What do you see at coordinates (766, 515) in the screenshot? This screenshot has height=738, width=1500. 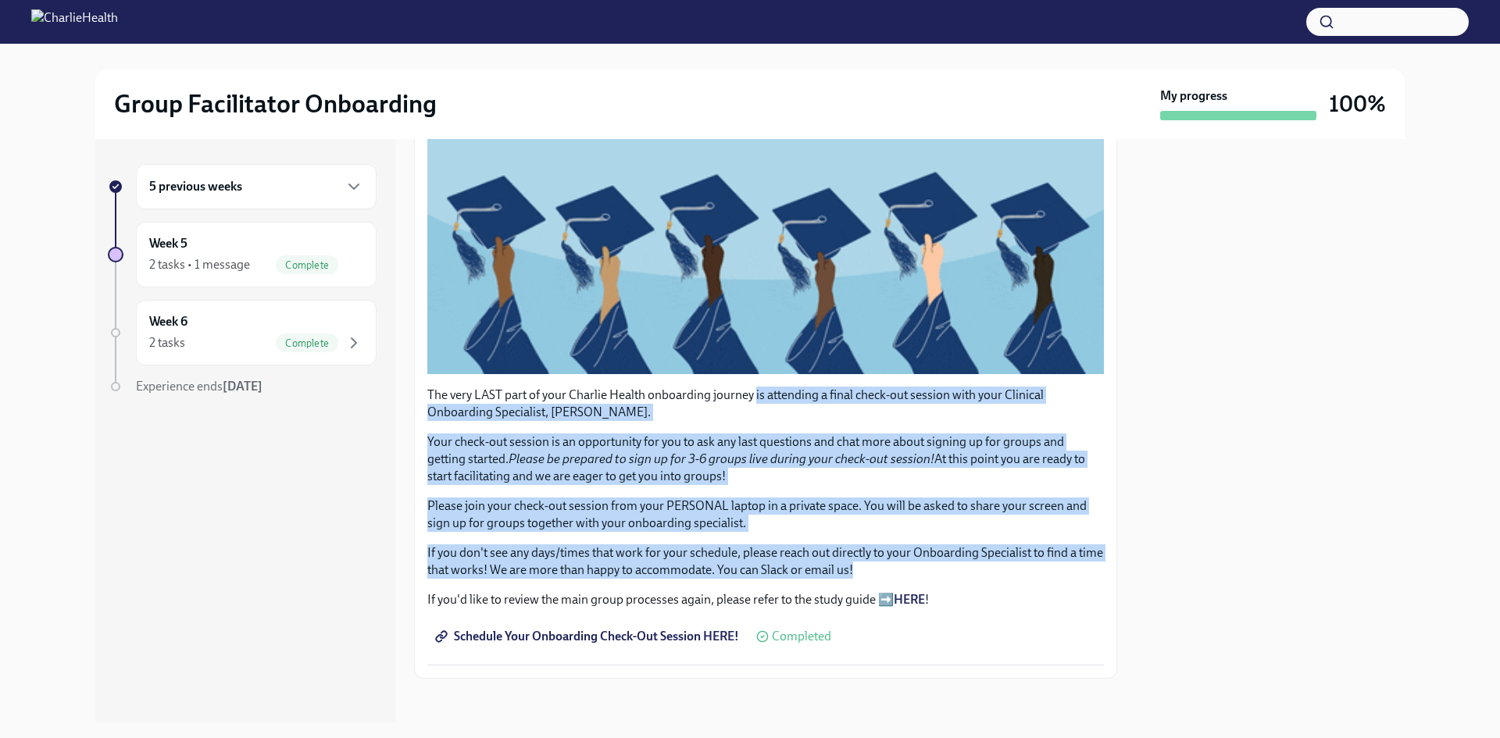 I see `p: Please join your check-out session from your PERSONAL laptop in a private space. You will be aske...` at bounding box center [766, 515].